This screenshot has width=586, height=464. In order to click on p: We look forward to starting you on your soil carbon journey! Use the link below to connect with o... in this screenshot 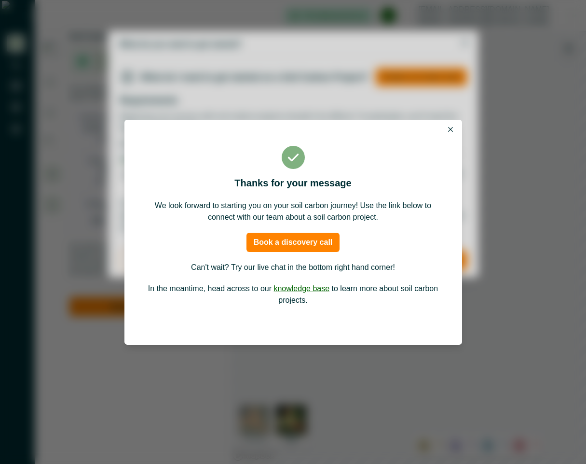, I will do `click(293, 211)`.